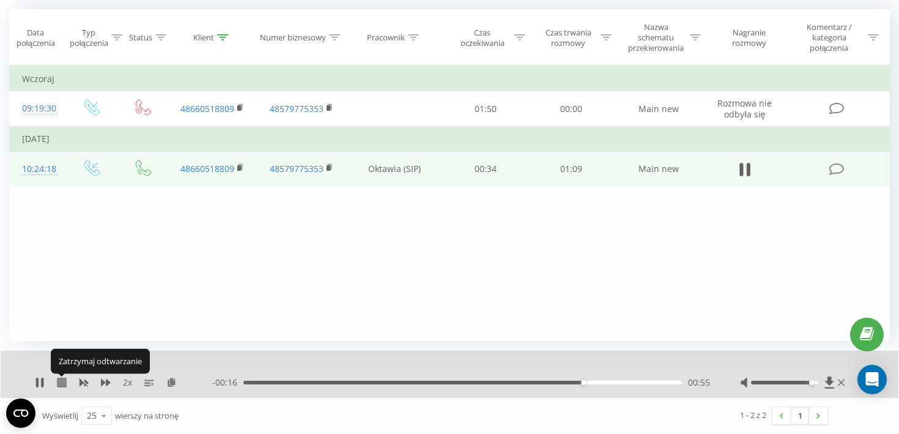 The width and height of the screenshot is (899, 434). Describe the element at coordinates (657, 37) in the screenshot. I see `div: Nazwa schematu przekierowania` at that location.